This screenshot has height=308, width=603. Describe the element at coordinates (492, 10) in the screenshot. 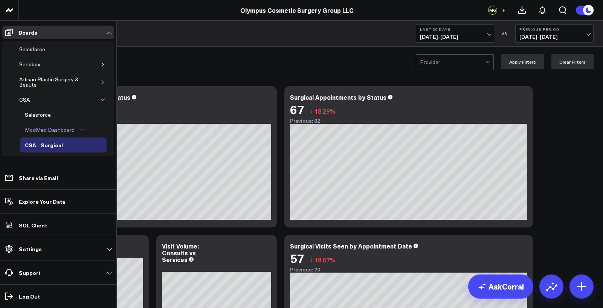

I see `div: MQ` at that location.